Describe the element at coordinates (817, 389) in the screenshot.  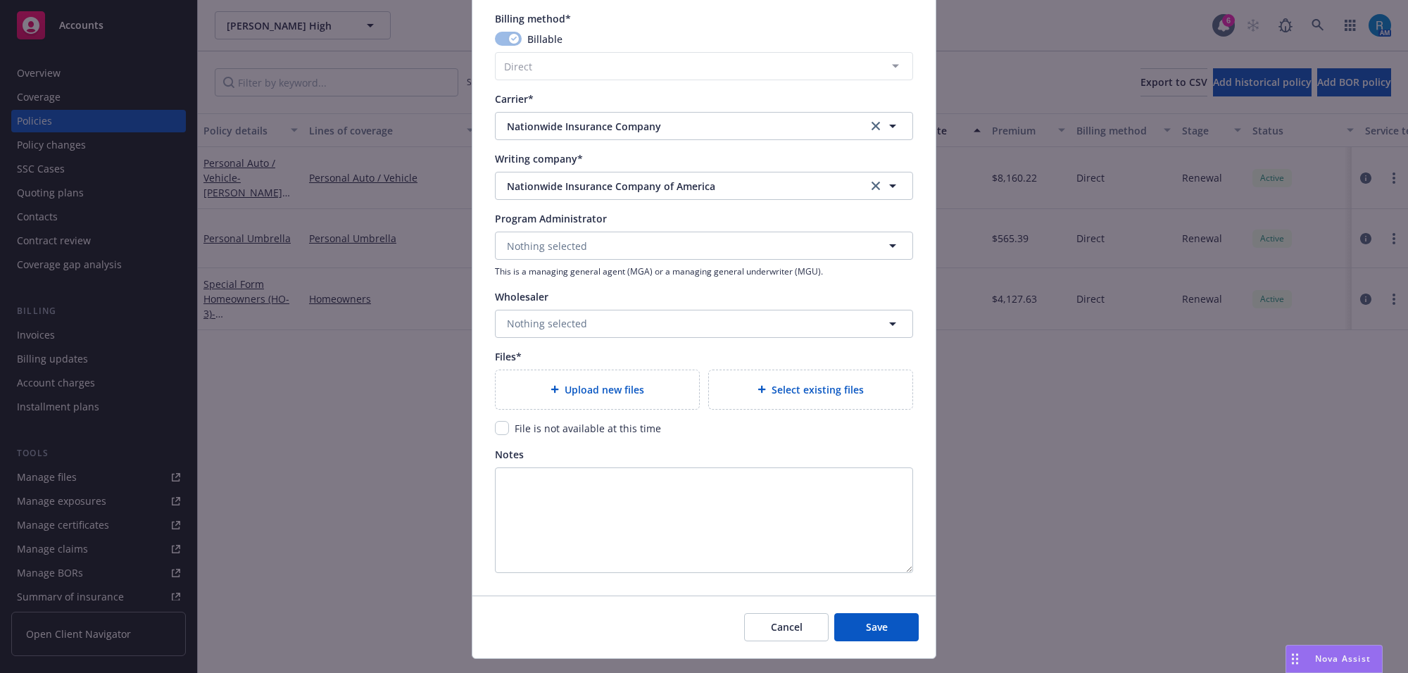
I see `span: Select existing files` at that location.